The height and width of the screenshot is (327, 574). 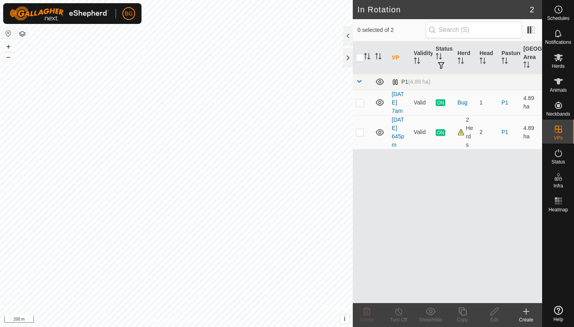 I want to click on input: Search (S), so click(x=474, y=30).